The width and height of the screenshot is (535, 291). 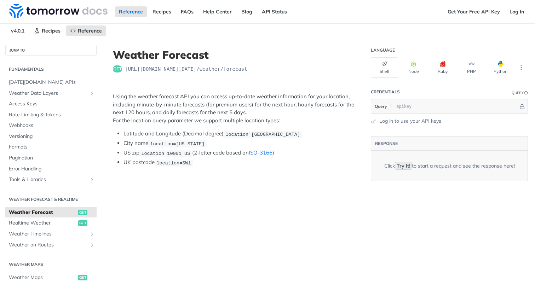 I want to click on li: Latitude and Longitude (Decimal degree), so click(x=239, y=134).